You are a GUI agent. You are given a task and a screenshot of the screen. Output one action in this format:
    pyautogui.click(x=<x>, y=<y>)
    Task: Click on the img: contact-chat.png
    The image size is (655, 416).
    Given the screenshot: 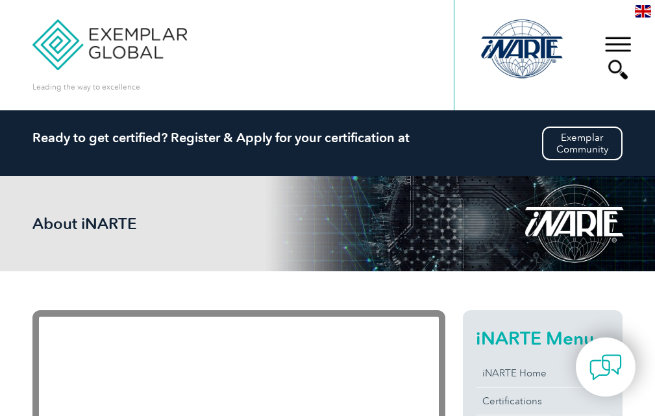 What is the action you would take?
    pyautogui.click(x=606, y=368)
    